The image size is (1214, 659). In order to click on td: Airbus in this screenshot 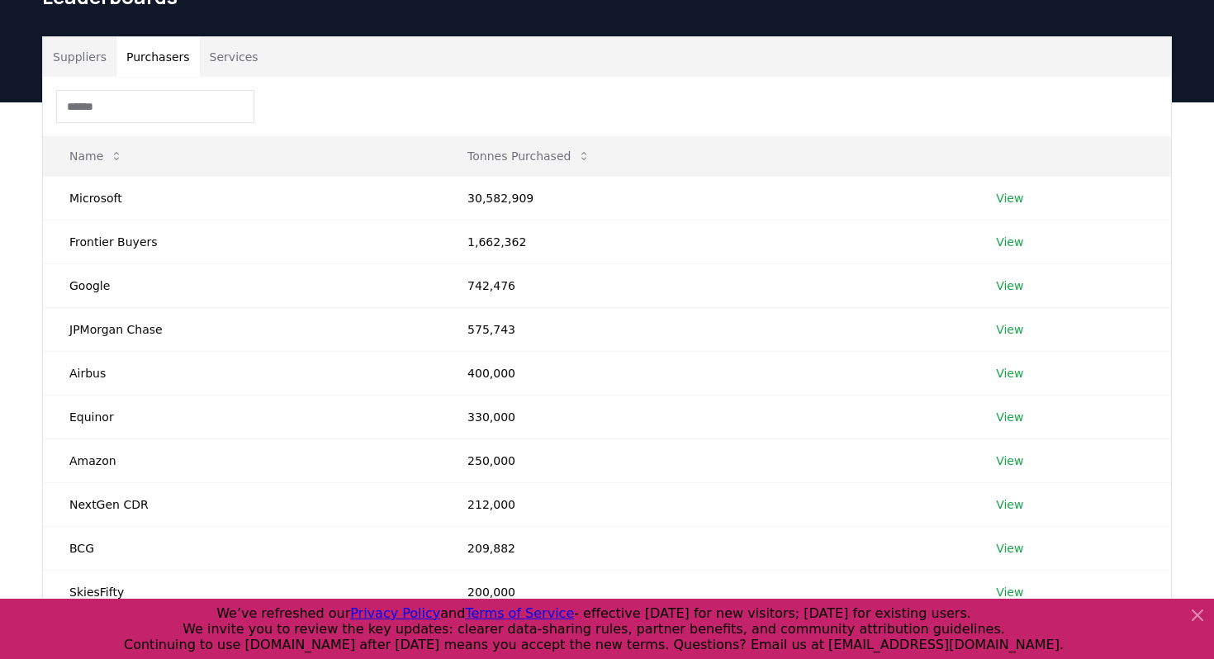, I will do `click(242, 372)`.